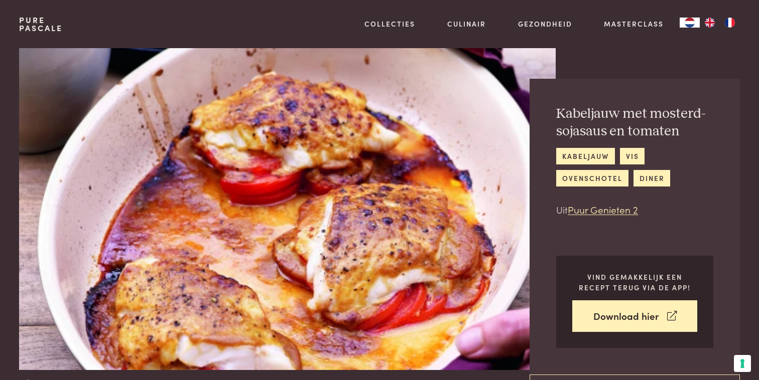 The image size is (759, 380). I want to click on a: Masterclass, so click(633, 24).